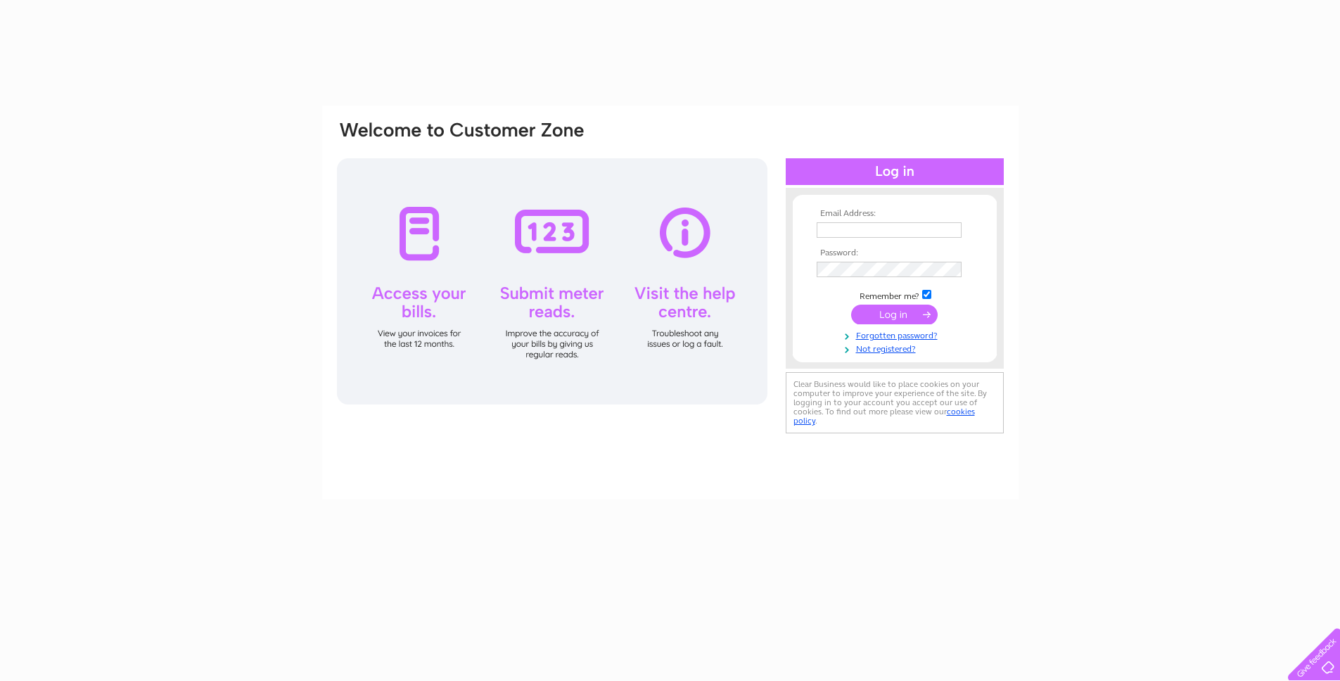 This screenshot has height=681, width=1340. What do you see at coordinates (894, 314) in the screenshot?
I see `input: Submit` at bounding box center [894, 314].